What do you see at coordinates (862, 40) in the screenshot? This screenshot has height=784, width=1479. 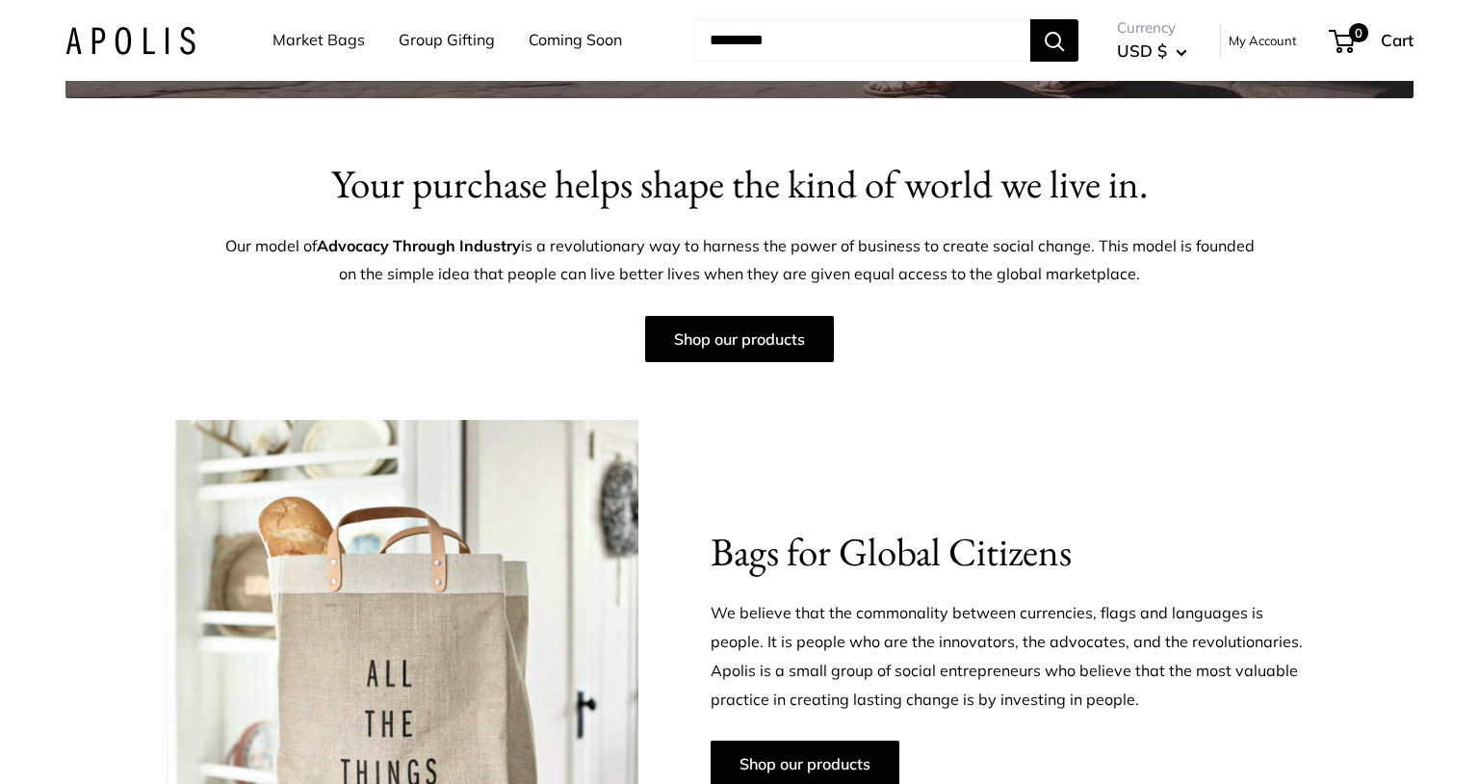 I see `input: Search...` at bounding box center [862, 40].